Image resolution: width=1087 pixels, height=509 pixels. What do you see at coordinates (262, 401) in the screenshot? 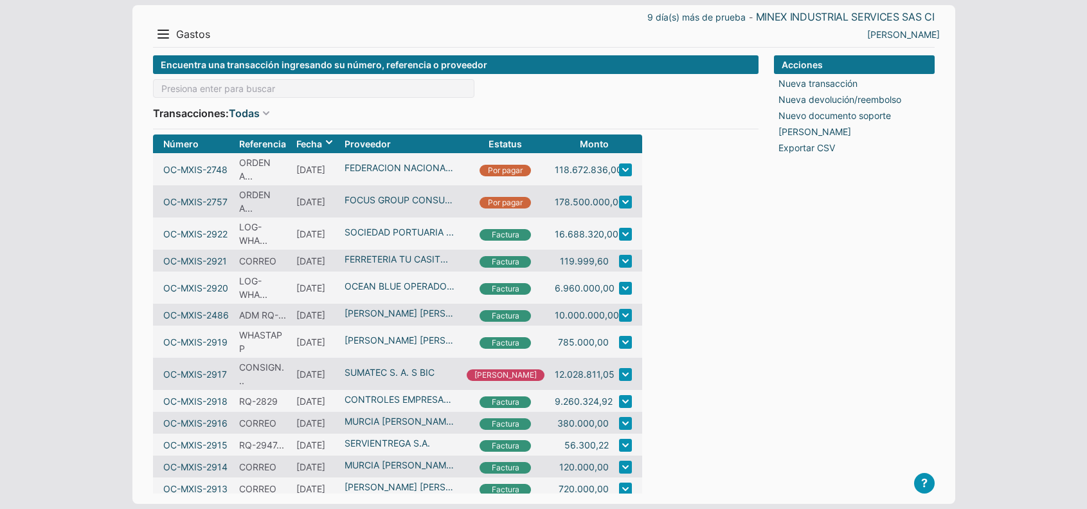
I see `td: RQ-2829` at bounding box center [262, 401].